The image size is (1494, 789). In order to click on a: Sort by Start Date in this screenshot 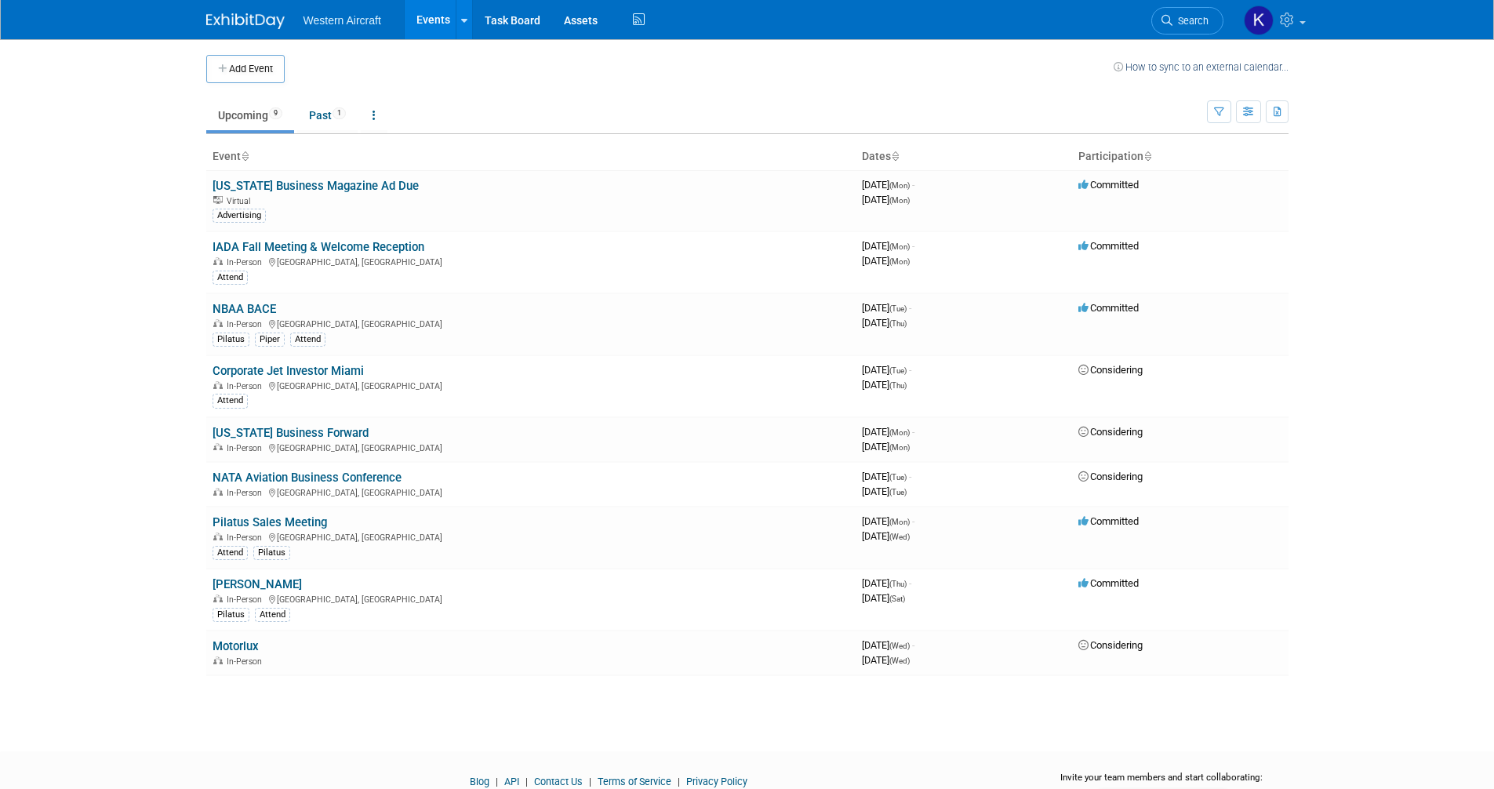, I will do `click(895, 156)`.